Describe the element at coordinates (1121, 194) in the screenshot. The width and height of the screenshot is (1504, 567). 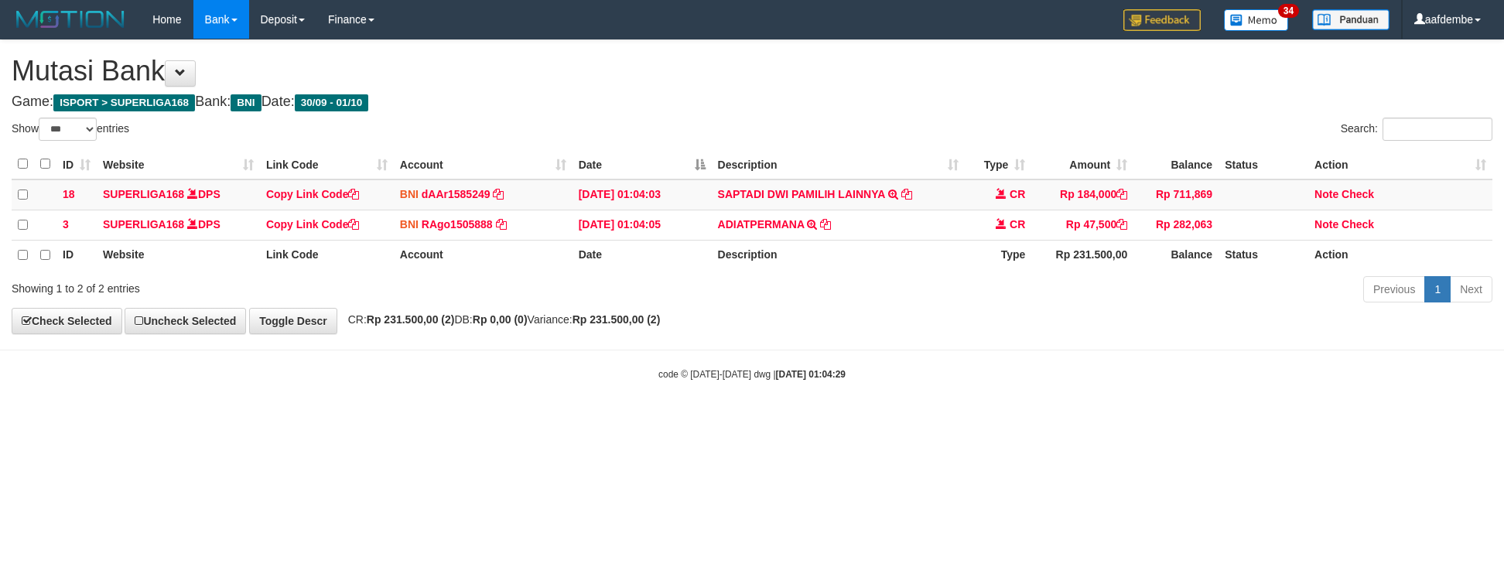
I see `a: Copy Rp 184,000 to clipboard` at that location.